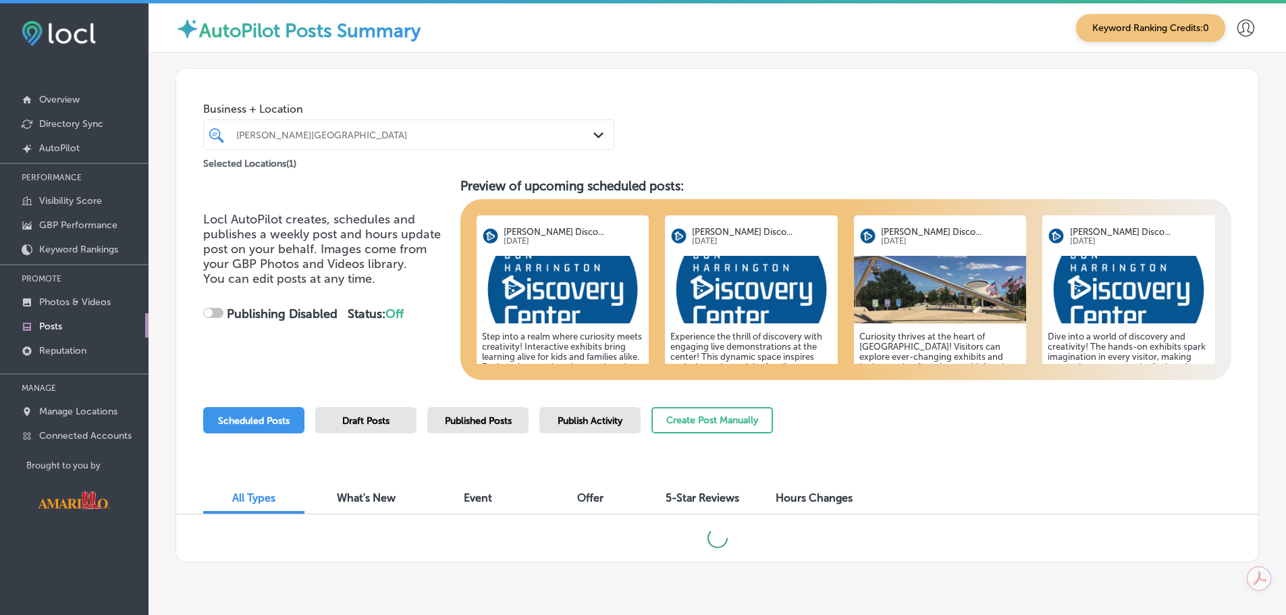 The image size is (1286, 615). Describe the element at coordinates (563, 387) in the screenshot. I see `h5: Step into a realm where curiosity meets creativity! Interactive exhibits bring learning alive for...` at that location.